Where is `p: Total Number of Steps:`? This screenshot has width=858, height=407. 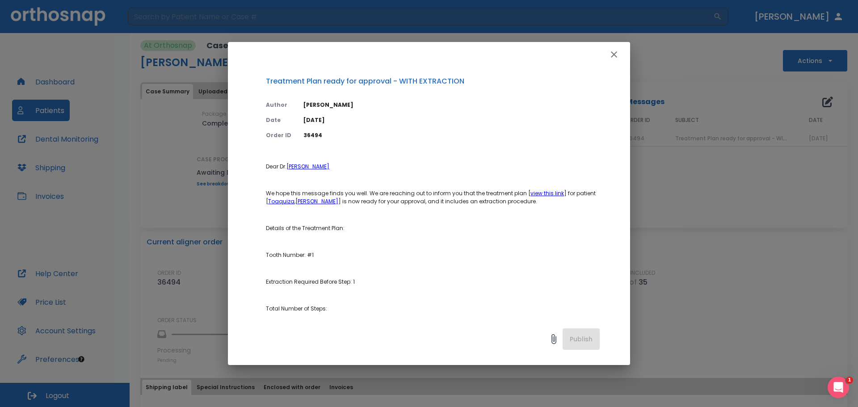
p: Total Number of Steps: is located at coordinates (433, 309).